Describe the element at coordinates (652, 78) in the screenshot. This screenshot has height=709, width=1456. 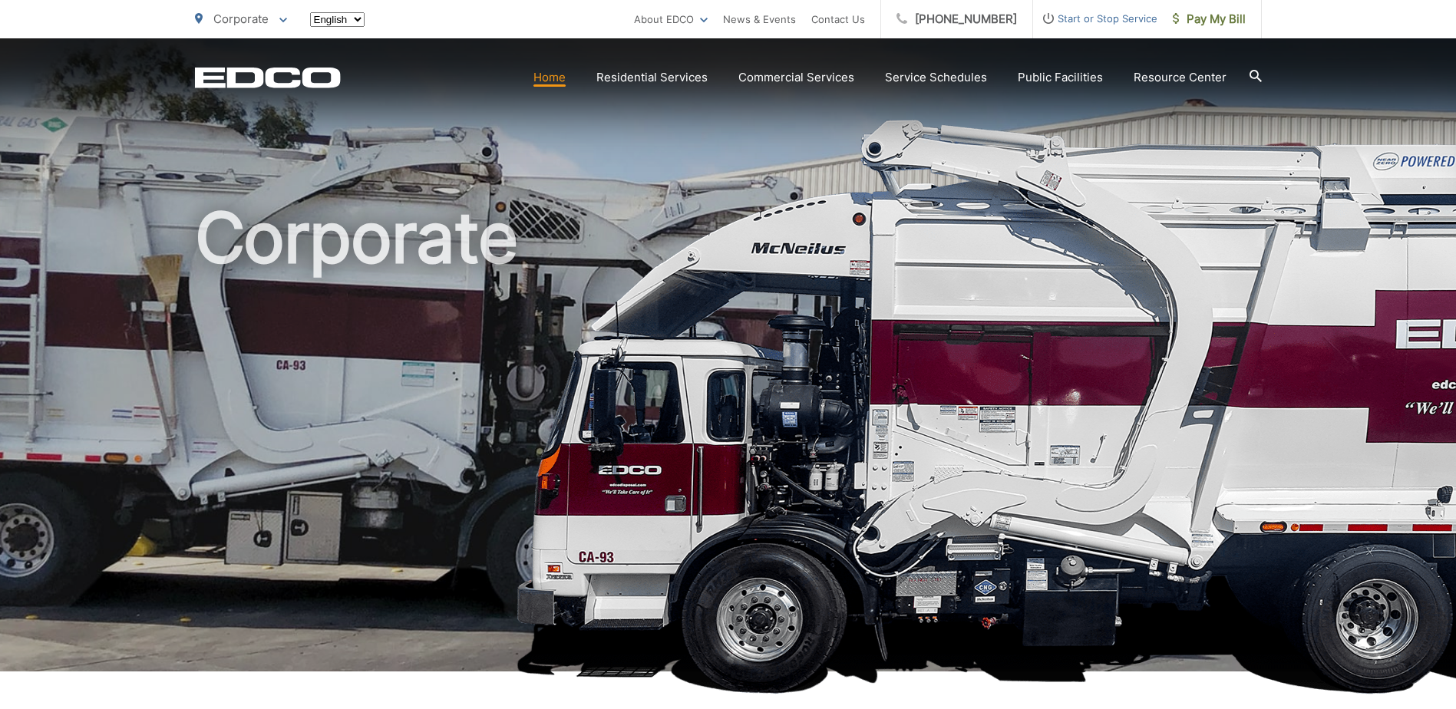
I see `a: Residential Services` at that location.